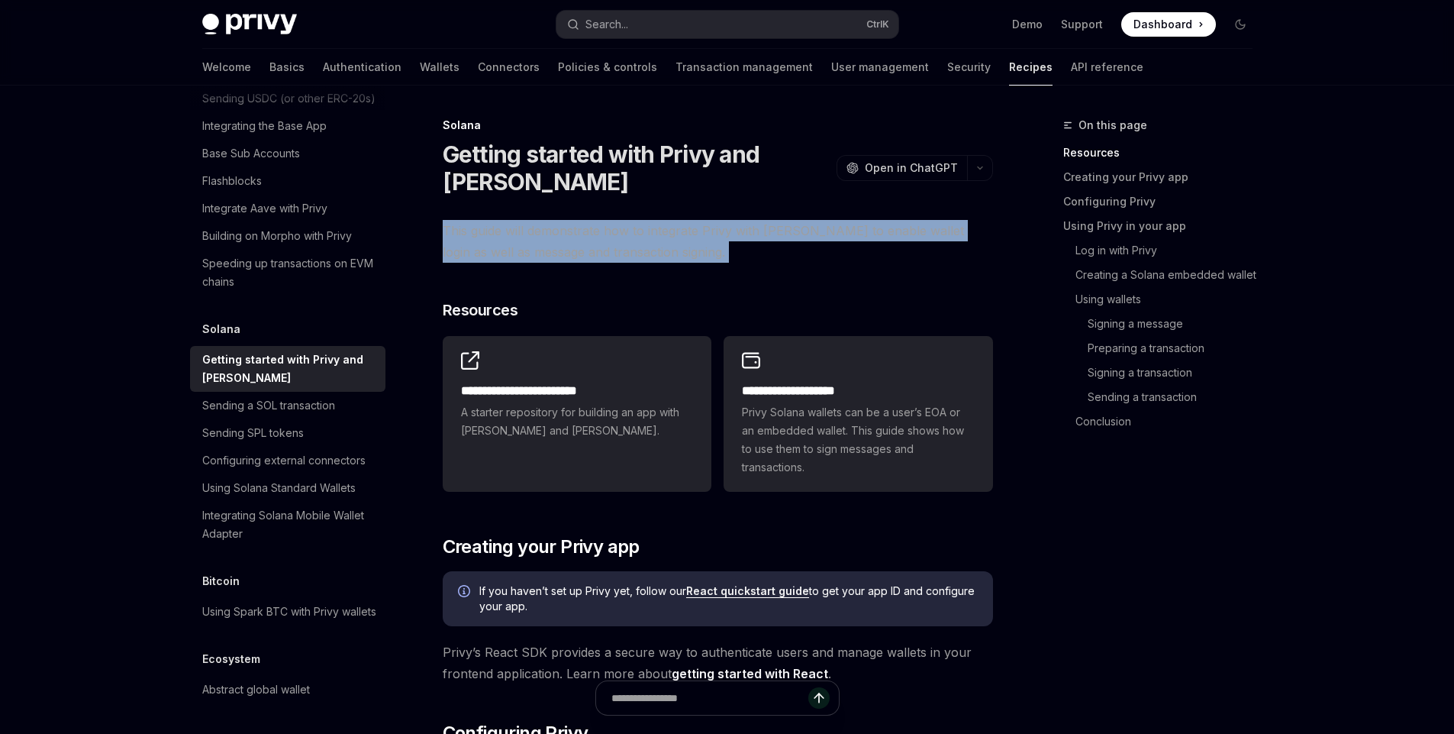 The image size is (1454, 734). What do you see at coordinates (288, 689) in the screenshot?
I see `a: Abstract global wallet` at bounding box center [288, 689].